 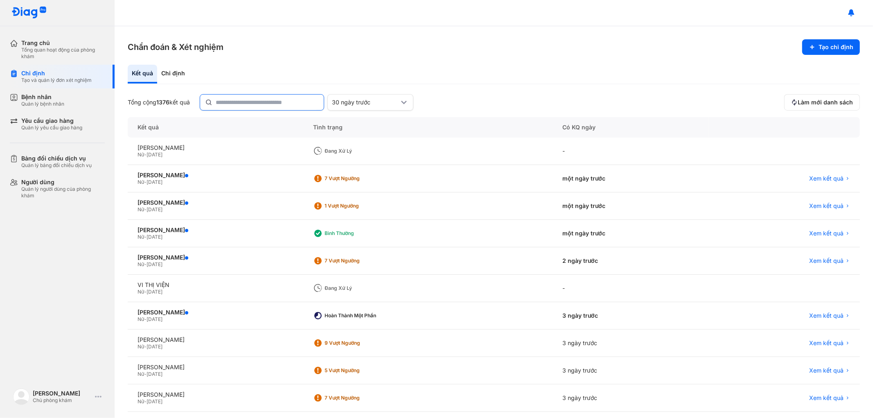 I want to click on div: Quản lý bệnh nhân, so click(x=43, y=104).